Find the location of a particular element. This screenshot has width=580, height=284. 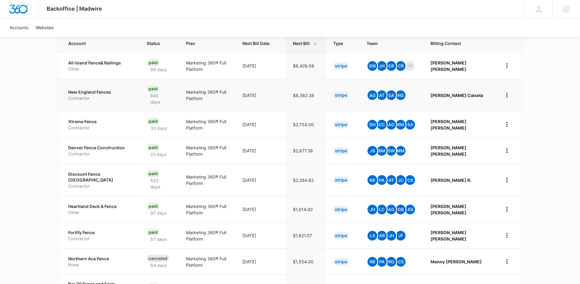

p: Northern Ace Fence is located at coordinates (100, 259).